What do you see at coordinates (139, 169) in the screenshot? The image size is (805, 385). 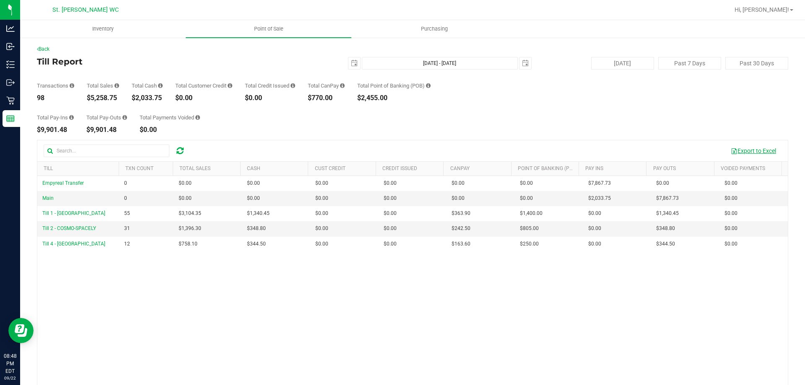 I see `a: TXN Count` at bounding box center [139, 169].